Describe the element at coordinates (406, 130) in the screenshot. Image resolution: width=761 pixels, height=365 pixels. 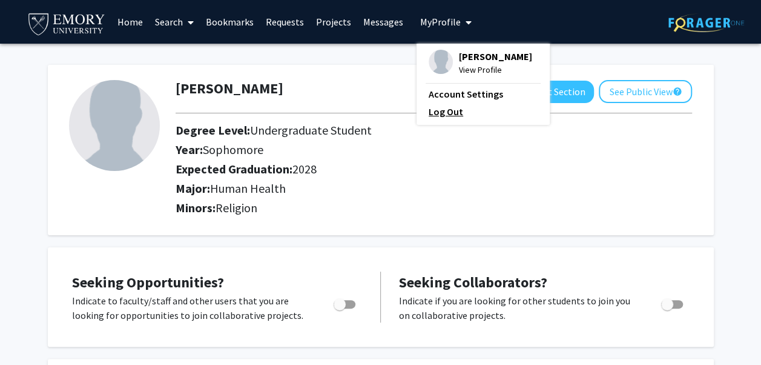
I see `h2: Degree Level:` at that location.